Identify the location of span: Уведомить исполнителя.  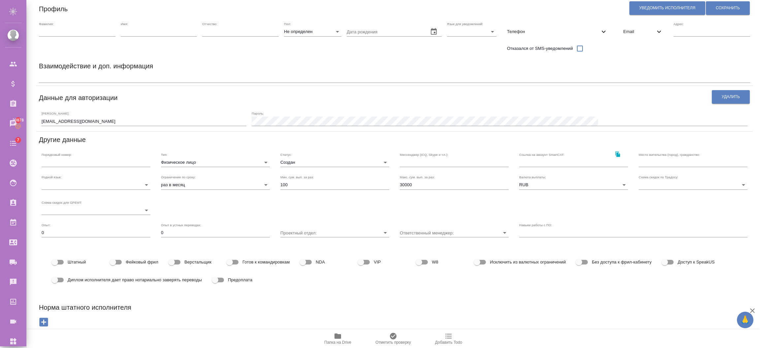
(667, 8).